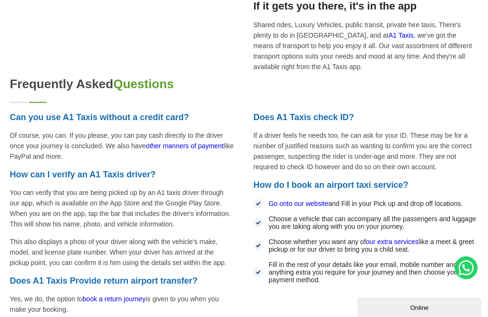 The height and width of the screenshot is (317, 488). What do you see at coordinates (392, 242) in the screenshot?
I see `a: our extra services` at bounding box center [392, 242].